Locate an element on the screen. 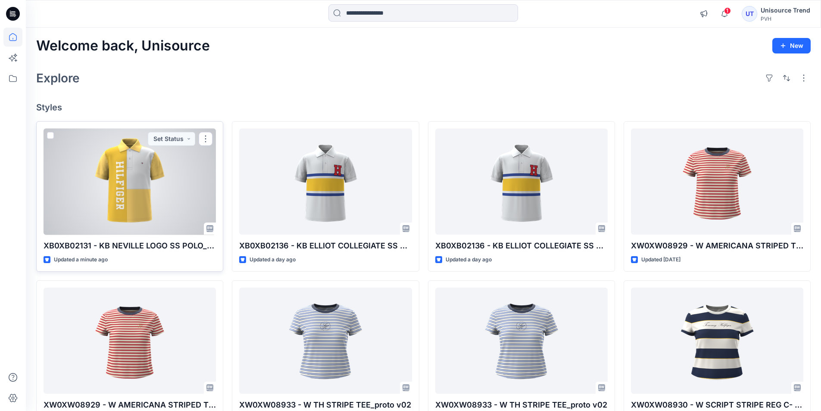 This screenshot has width=821, height=411. h2: Explore is located at coordinates (58, 78).